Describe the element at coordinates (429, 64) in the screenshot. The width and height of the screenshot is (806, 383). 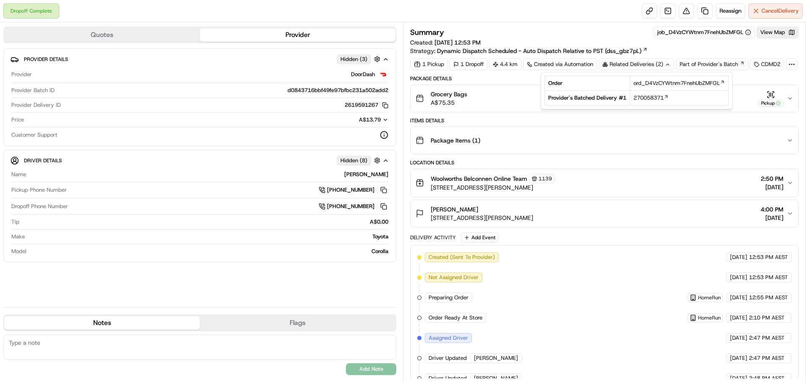
I see `div: 1 Pickup` at that location.